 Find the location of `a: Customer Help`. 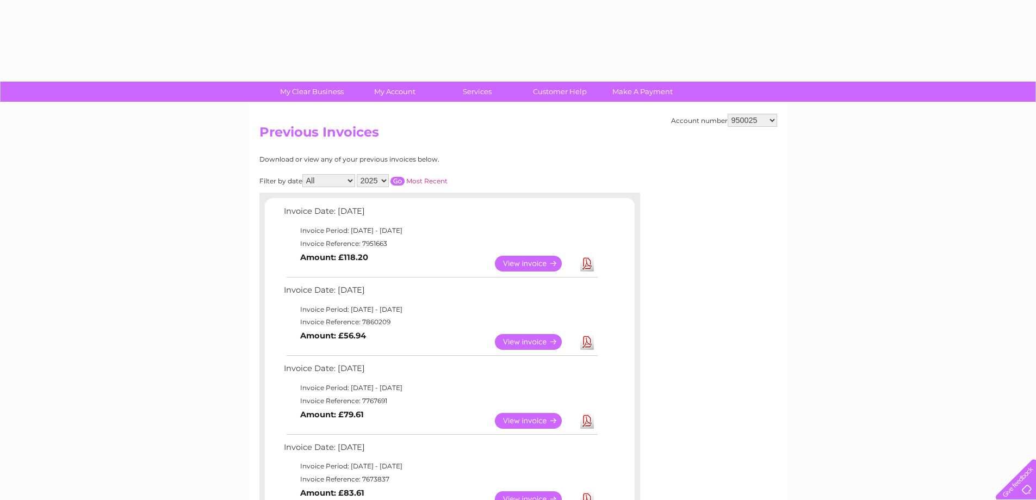

a: Customer Help is located at coordinates (559, 91).